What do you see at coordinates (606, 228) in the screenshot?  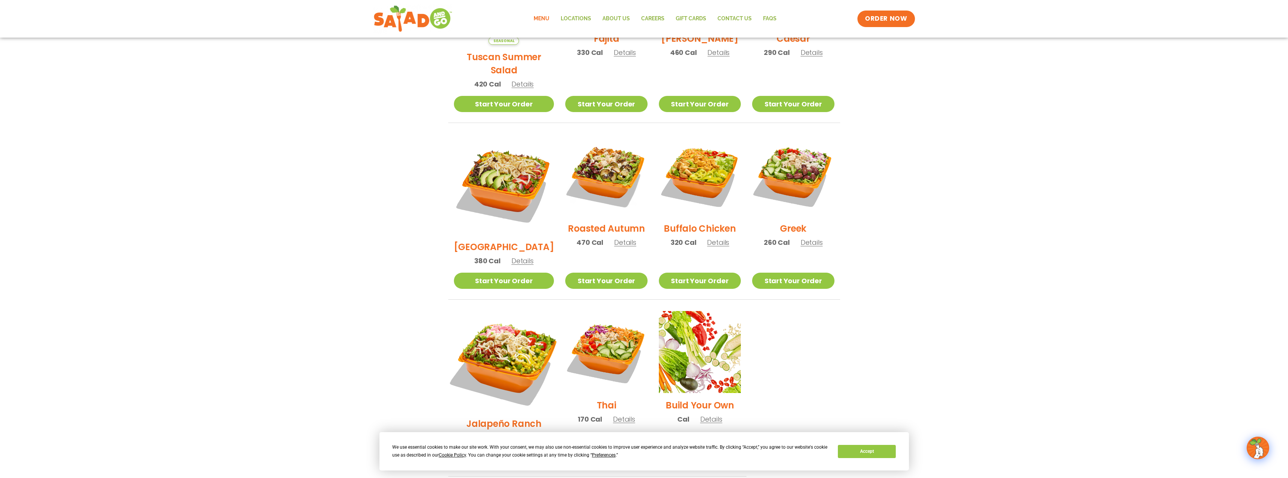 I see `h2: Roasted Autumn` at bounding box center [606, 228].